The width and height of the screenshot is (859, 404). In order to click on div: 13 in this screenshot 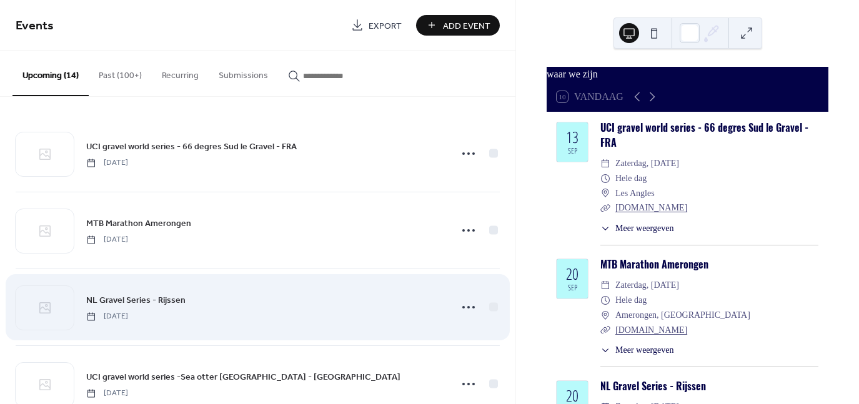, I will do `click(572, 137)`.